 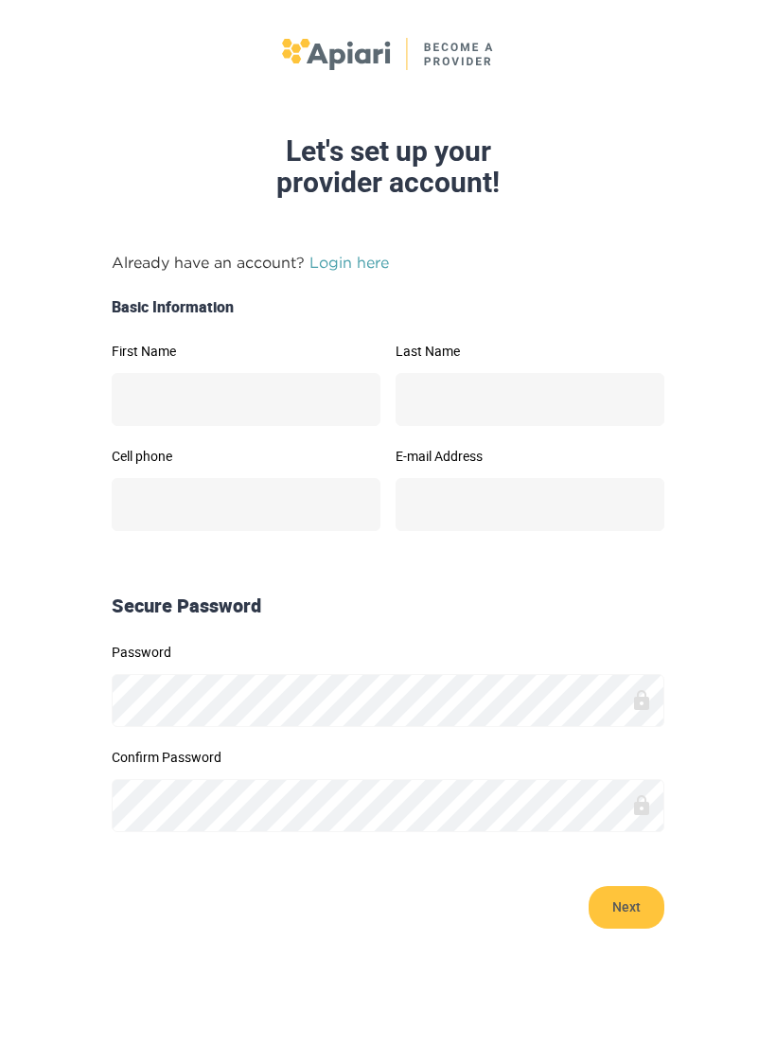 What do you see at coordinates (530, 456) in the screenshot?
I see `label: E-mail Address` at bounding box center [530, 456].